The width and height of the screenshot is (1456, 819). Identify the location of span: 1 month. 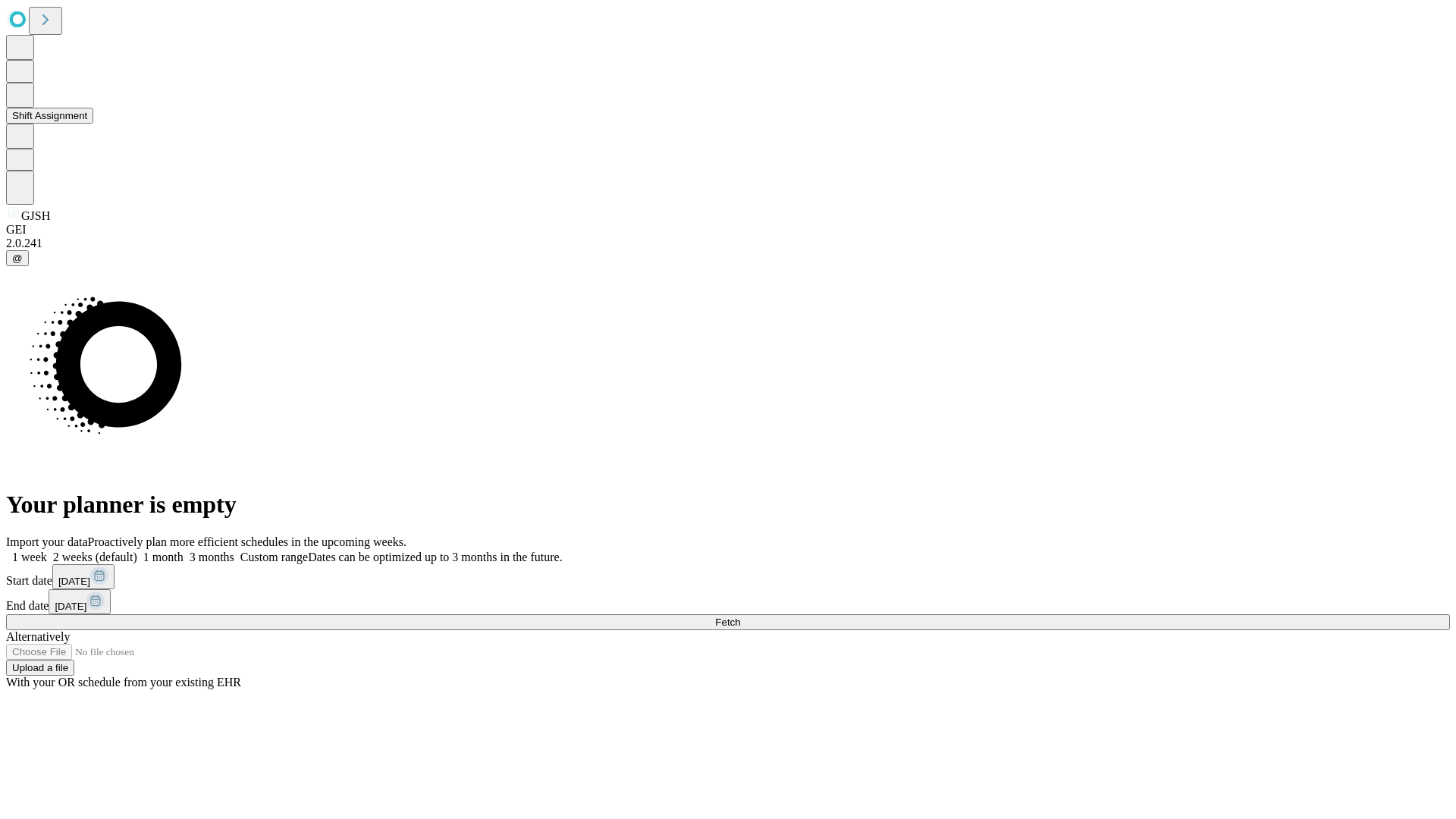
(163, 557).